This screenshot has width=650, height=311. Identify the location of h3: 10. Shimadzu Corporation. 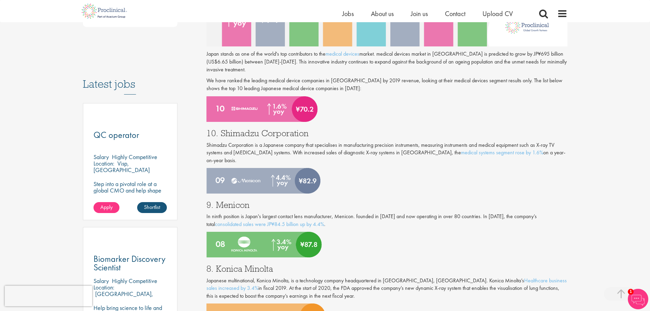
(387, 133).